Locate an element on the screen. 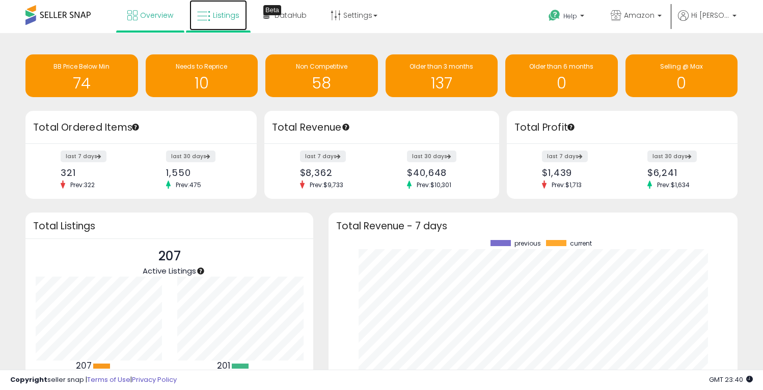 The width and height of the screenshot is (763, 390). h3: Total Listings is located at coordinates (169, 226).